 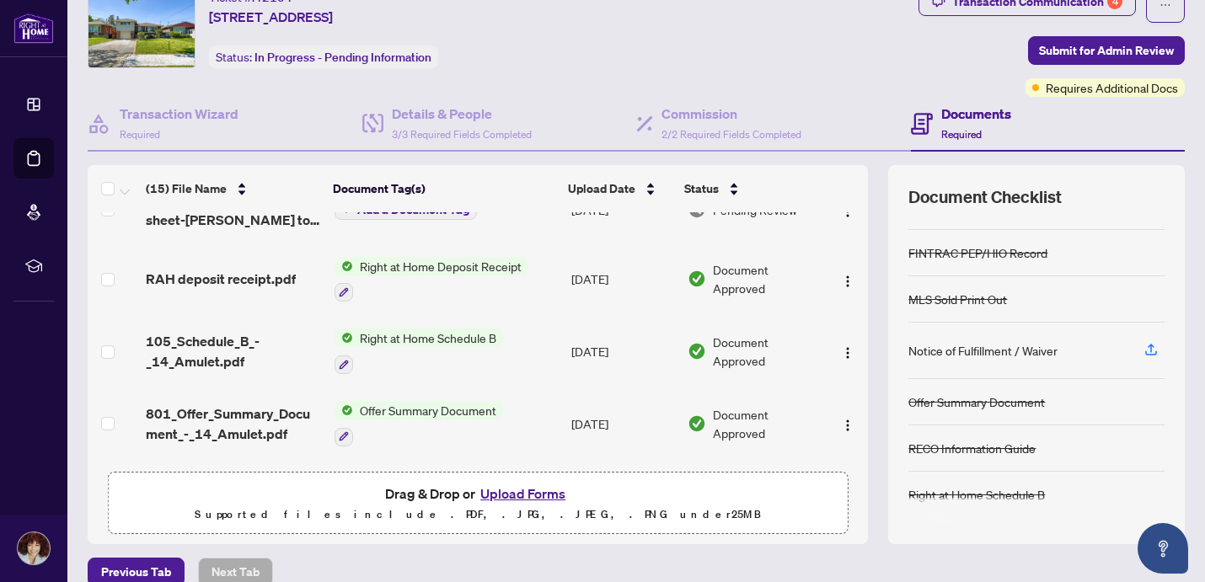 I want to click on span: Submit for Admin Review, so click(x=1106, y=51).